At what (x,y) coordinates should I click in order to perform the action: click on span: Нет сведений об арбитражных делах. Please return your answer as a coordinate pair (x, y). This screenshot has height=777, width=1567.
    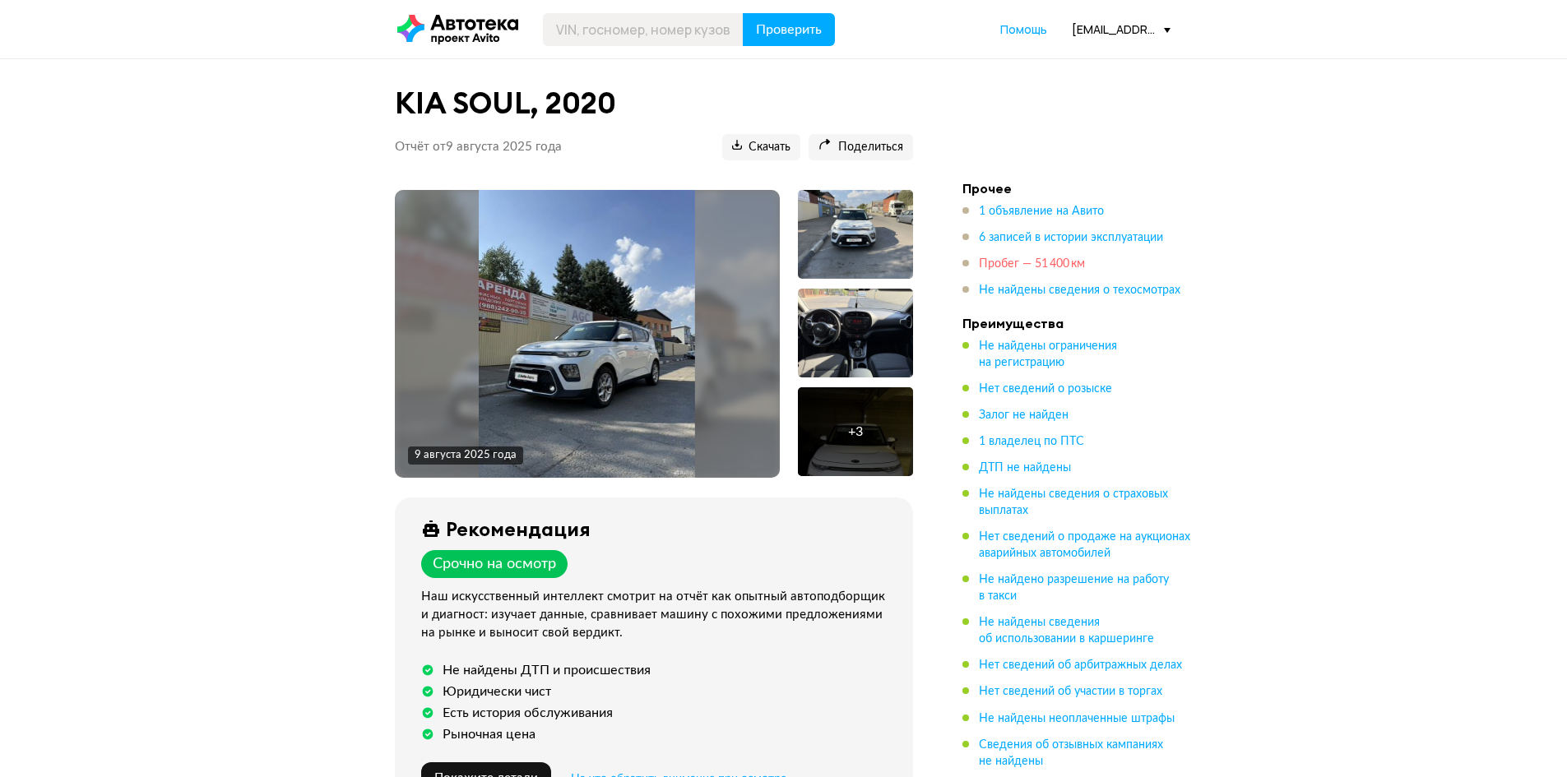
    Looking at the image, I should click on (1080, 666).